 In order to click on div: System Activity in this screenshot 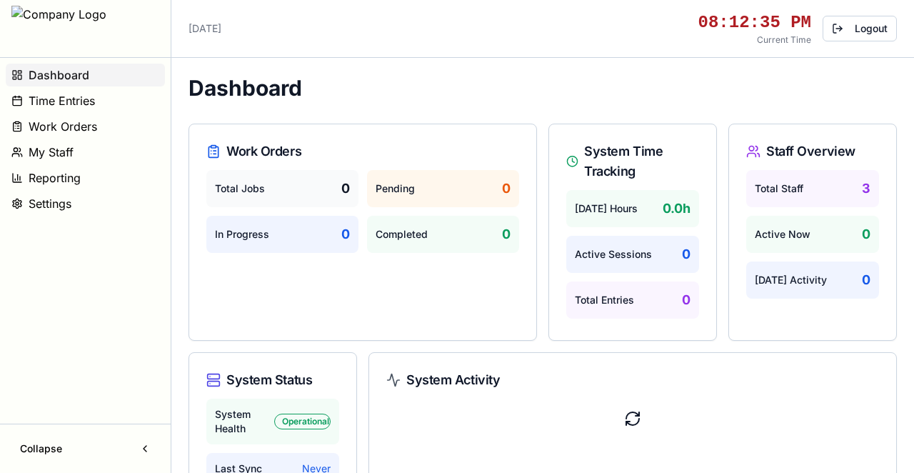, I will do `click(633, 380)`.